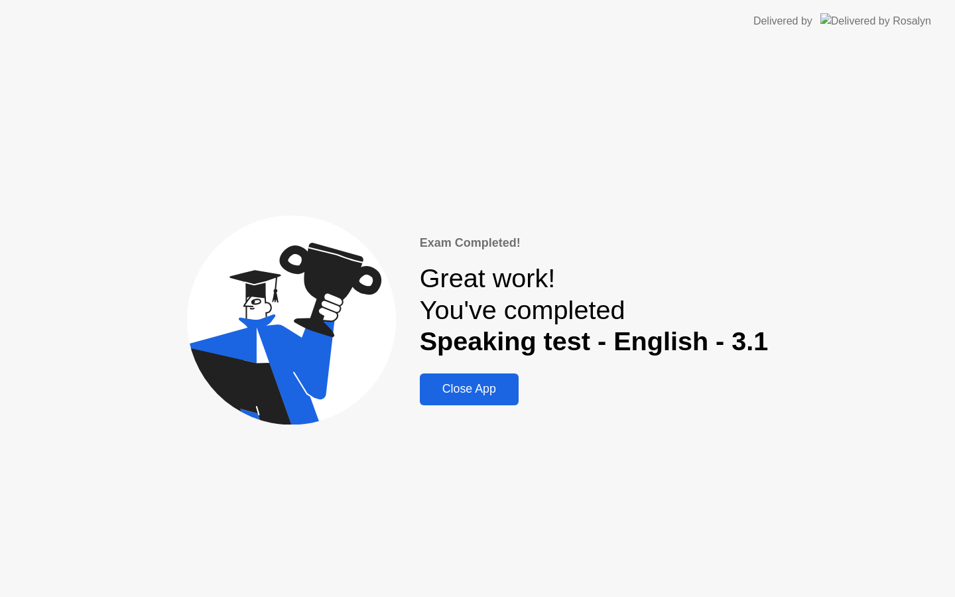 The image size is (955, 597). I want to click on div: Delivered by, so click(782, 21).